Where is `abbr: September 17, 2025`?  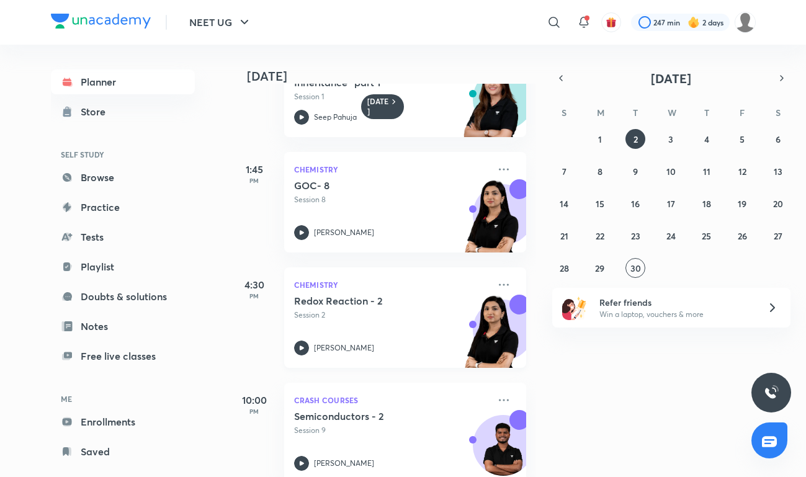 abbr: September 17, 2025 is located at coordinates (671, 204).